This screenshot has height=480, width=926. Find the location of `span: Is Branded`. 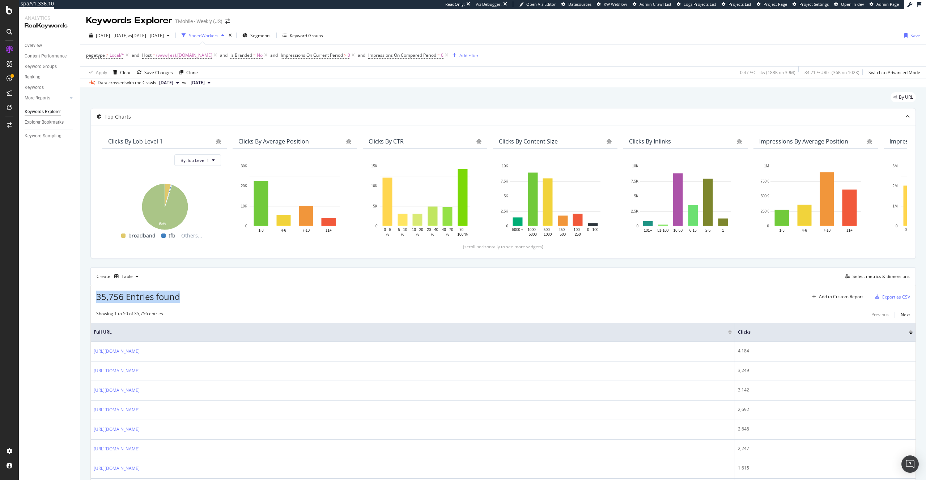

span: Is Branded is located at coordinates (241, 55).